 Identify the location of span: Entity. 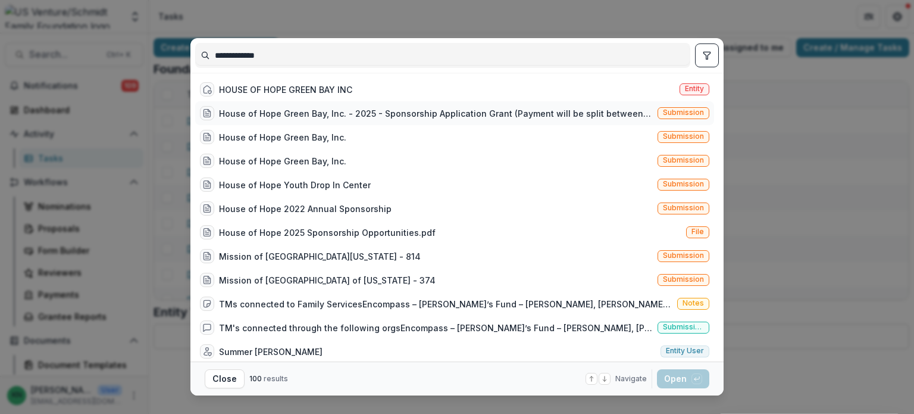
(695, 89).